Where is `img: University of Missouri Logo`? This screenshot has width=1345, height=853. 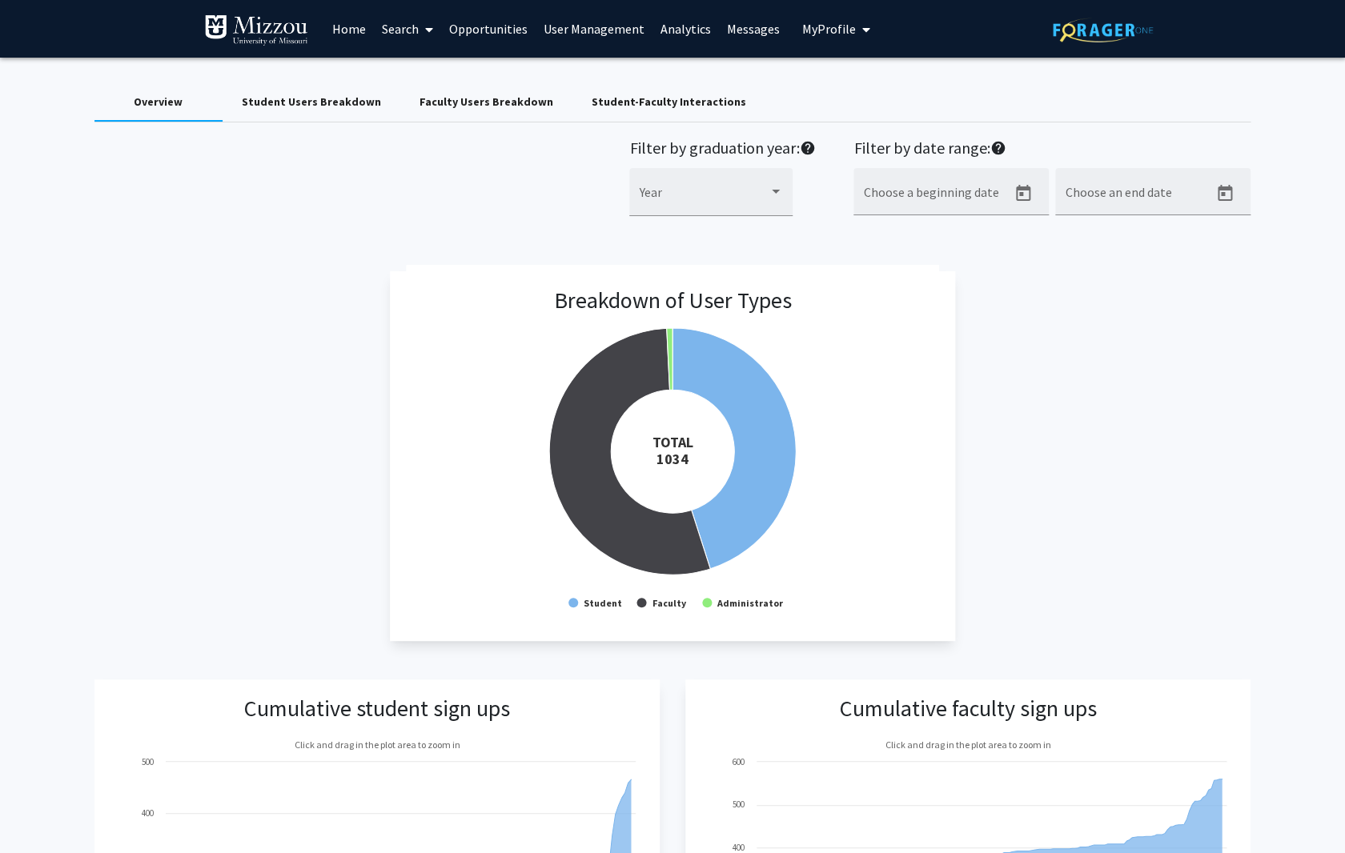
img: University of Missouri Logo is located at coordinates (256, 30).